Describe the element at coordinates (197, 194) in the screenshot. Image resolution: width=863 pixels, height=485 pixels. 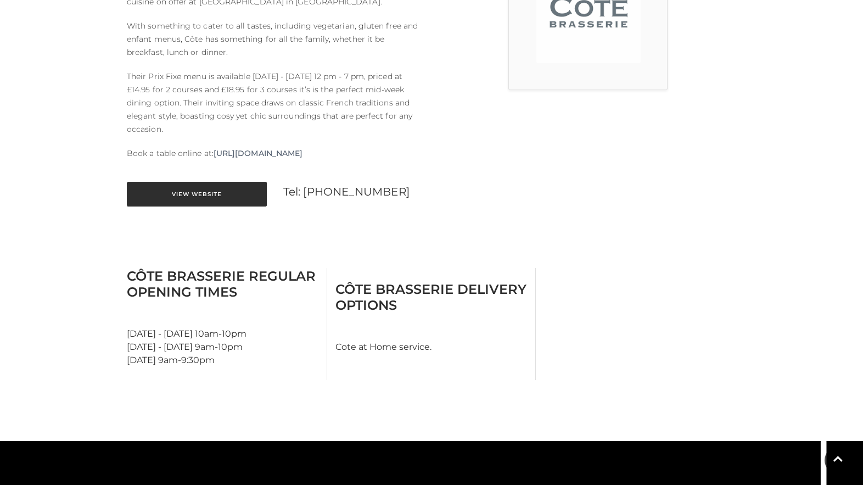
I see `a: View Website` at that location.